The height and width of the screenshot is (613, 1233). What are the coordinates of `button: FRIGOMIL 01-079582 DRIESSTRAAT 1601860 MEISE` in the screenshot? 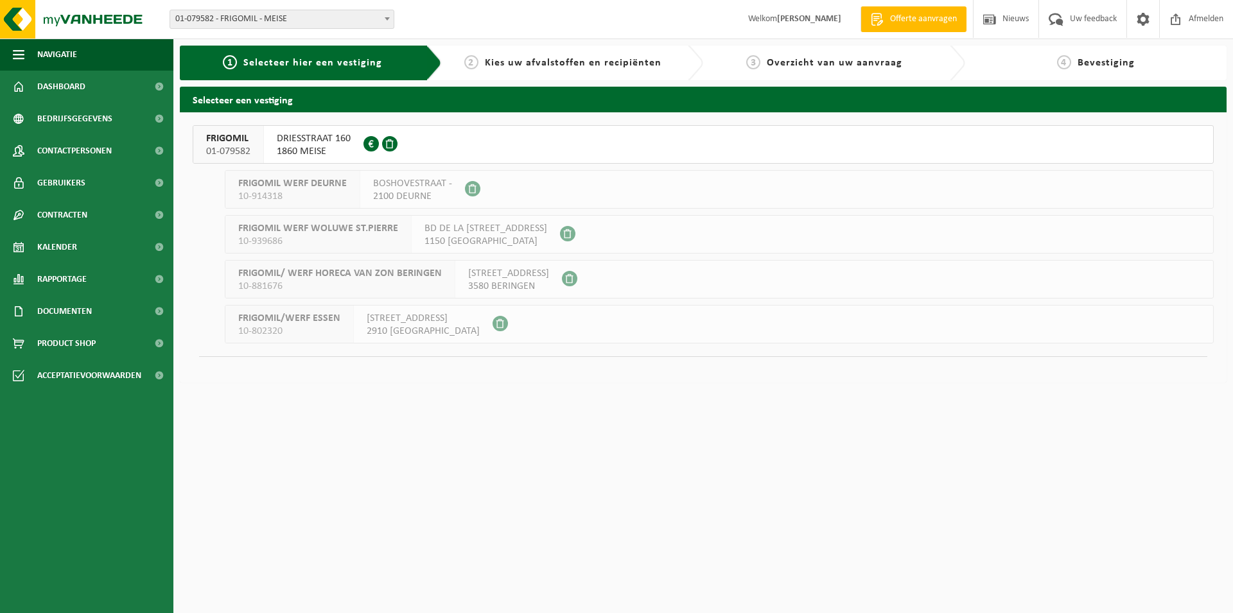 It's located at (703, 145).